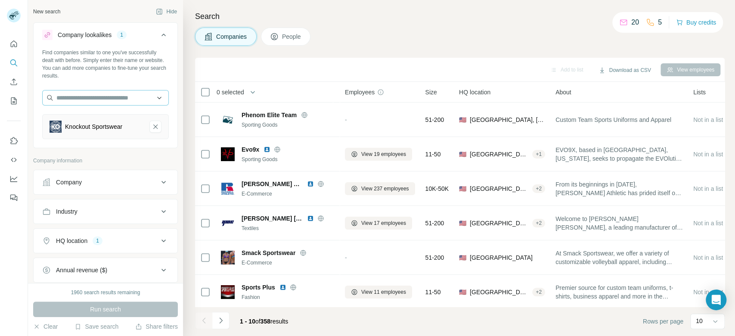 This screenshot has height=336, width=735. What do you see at coordinates (659, 22) in the screenshot?
I see `p: 5` at bounding box center [659, 22].